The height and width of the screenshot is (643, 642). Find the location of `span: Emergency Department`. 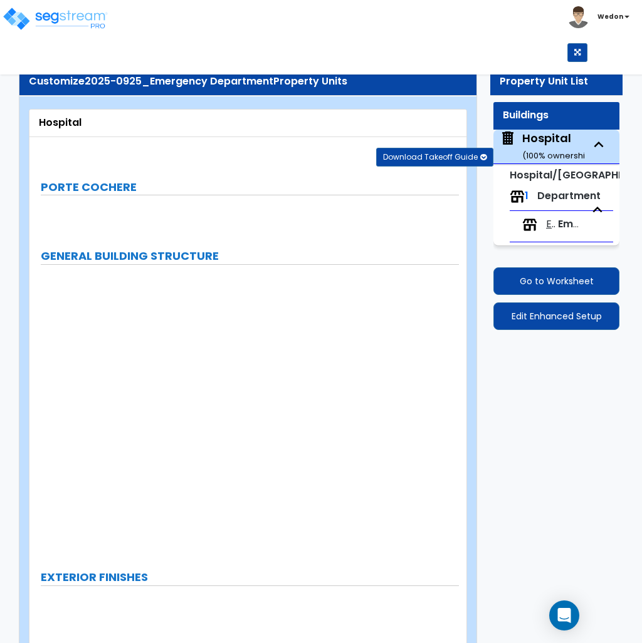

span: Emergency Department is located at coordinates (550, 224).